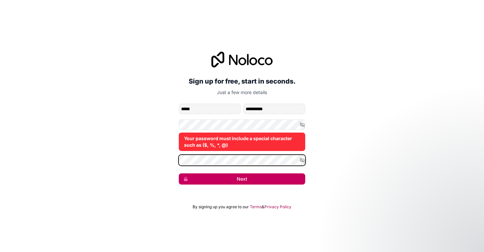 The image size is (484, 252). Describe the element at coordinates (242, 179) in the screenshot. I see `button: Next` at that location.